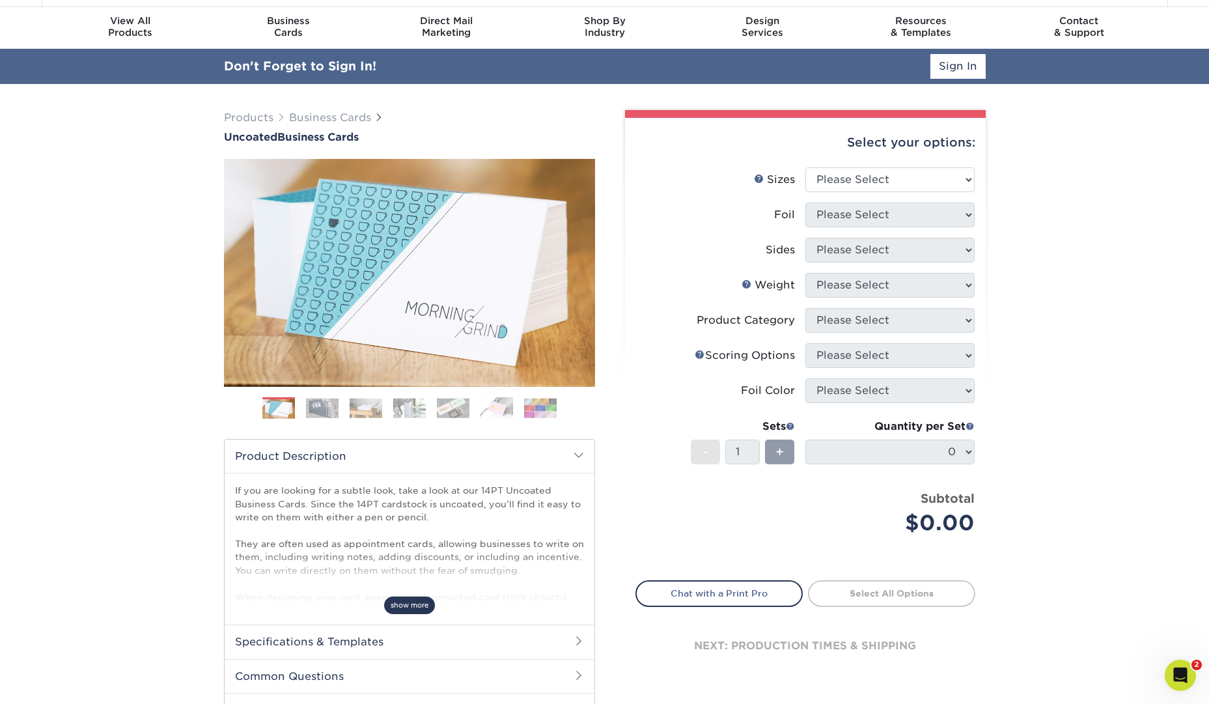 This screenshot has height=704, width=1209. What do you see at coordinates (330, 117) in the screenshot?
I see `a: Business Cards` at bounding box center [330, 117].